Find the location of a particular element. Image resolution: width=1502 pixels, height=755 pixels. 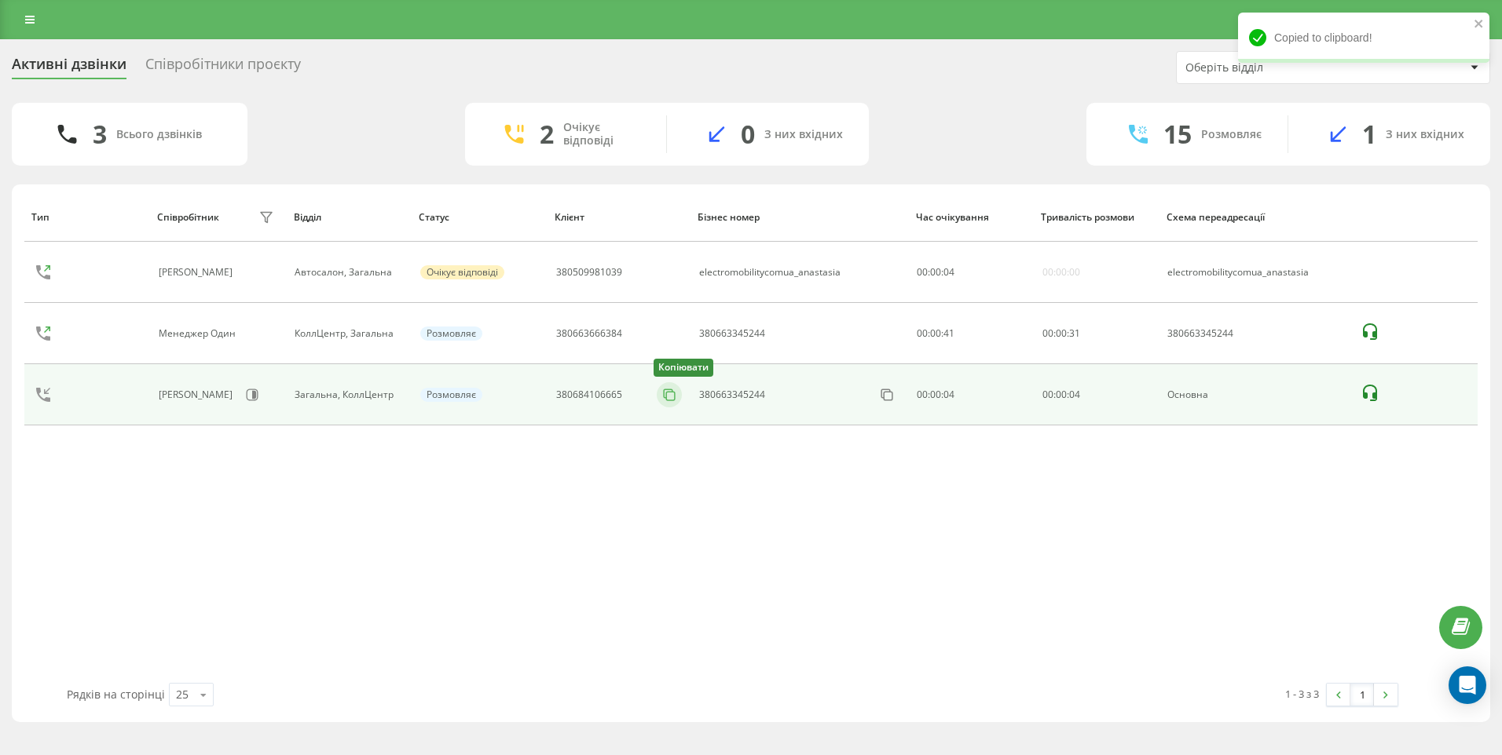

div: КоллЦентр, Загальна is located at coordinates (349, 334).